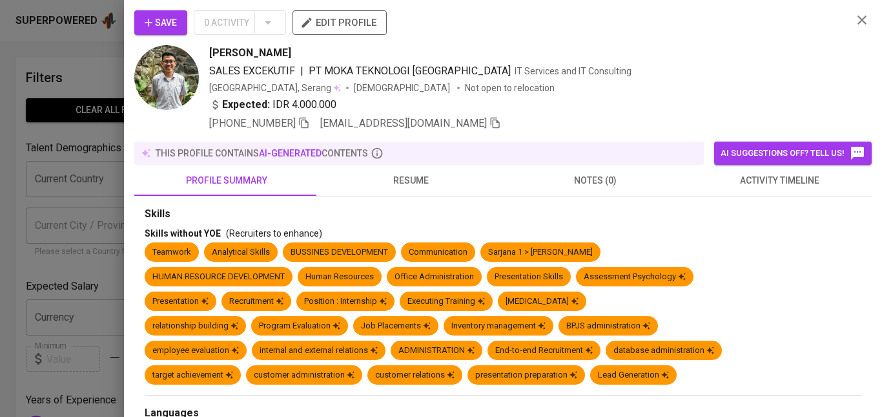 This screenshot has width=882, height=417. Describe the element at coordinates (196, 350) in the screenshot. I see `div: employee evaluation` at that location.